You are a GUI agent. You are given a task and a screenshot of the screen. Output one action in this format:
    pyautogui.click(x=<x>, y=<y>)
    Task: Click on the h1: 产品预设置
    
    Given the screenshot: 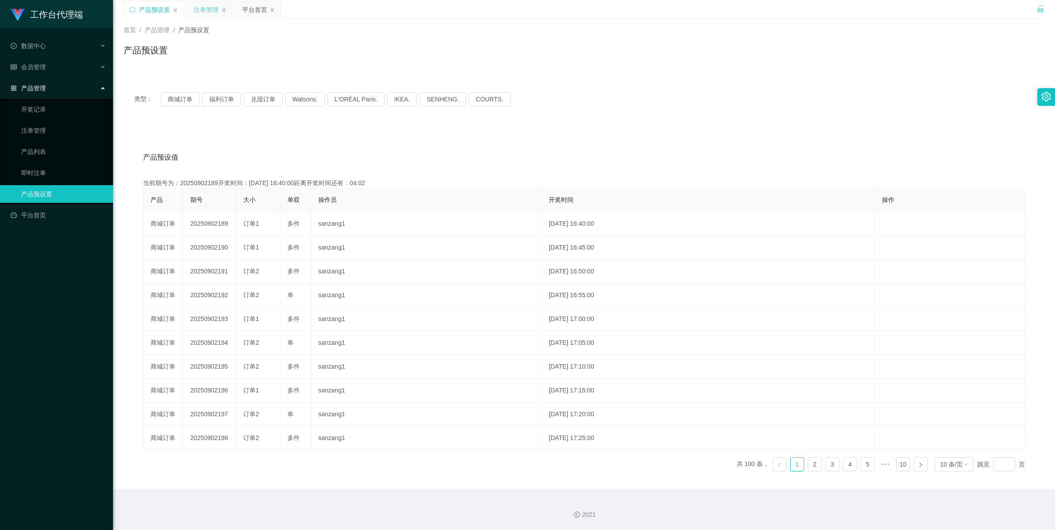 What is the action you would take?
    pyautogui.click(x=146, y=50)
    